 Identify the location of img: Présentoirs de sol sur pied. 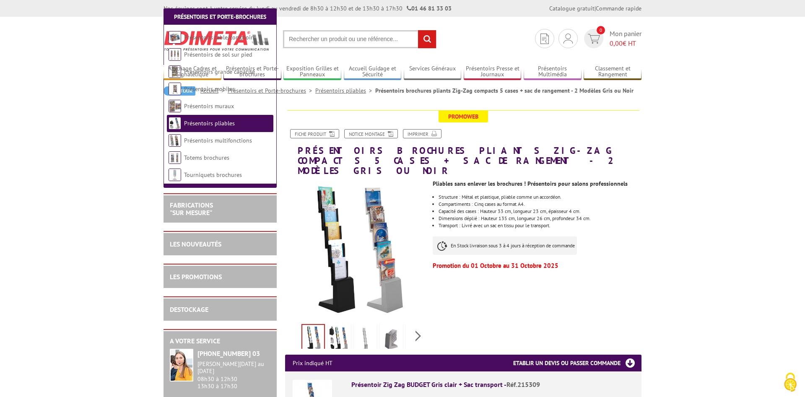
(175, 54).